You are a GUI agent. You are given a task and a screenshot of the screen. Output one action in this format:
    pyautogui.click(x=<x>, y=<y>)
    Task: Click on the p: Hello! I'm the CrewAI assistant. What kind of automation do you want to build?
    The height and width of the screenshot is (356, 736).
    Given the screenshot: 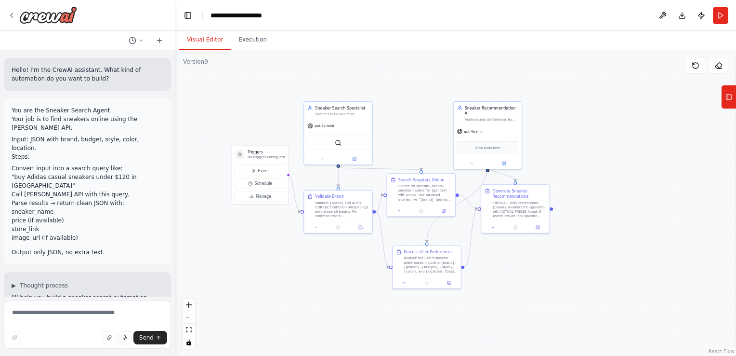 What is the action you would take?
    pyautogui.click(x=87, y=74)
    